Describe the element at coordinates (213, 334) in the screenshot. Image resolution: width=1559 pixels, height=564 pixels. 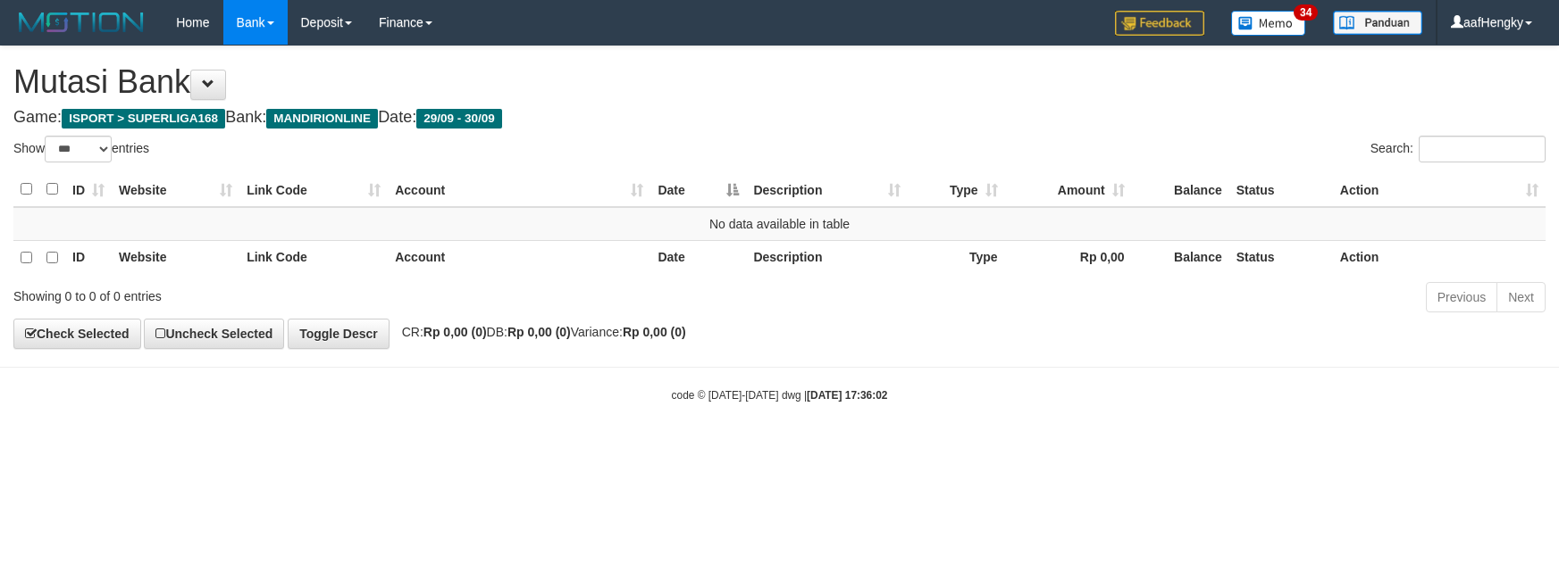
I see `a: Uncheck Selected` at that location.